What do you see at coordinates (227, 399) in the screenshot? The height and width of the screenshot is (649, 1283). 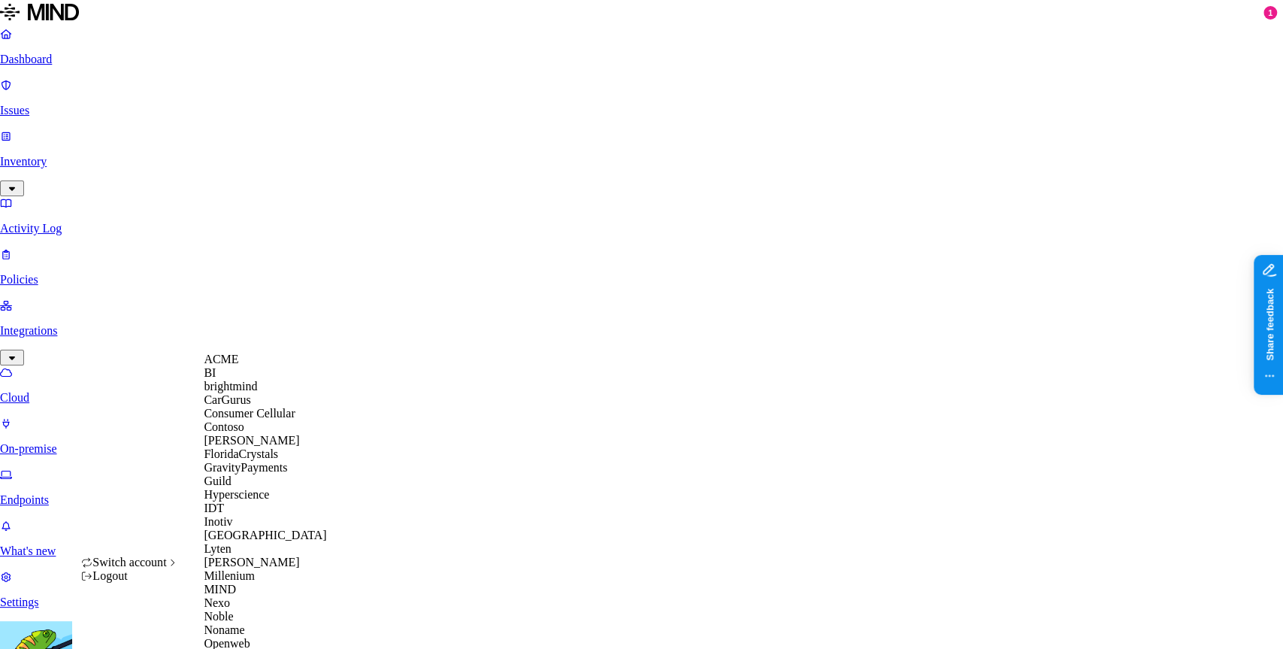 I see `span: CarGurus` at bounding box center [227, 399].